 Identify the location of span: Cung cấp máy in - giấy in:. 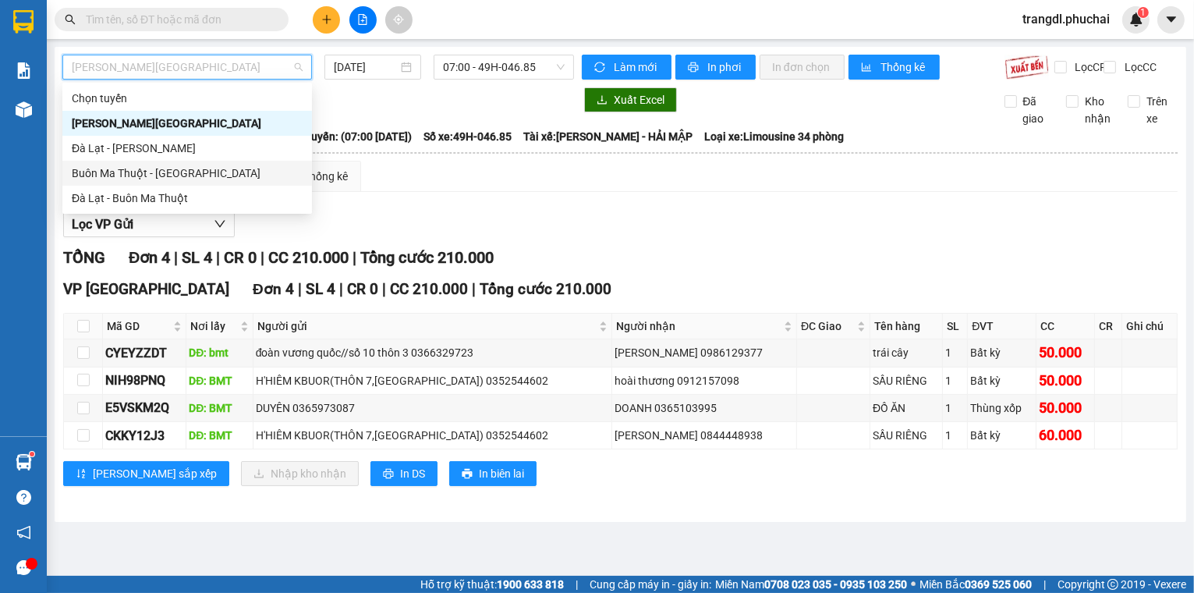
(651, 584).